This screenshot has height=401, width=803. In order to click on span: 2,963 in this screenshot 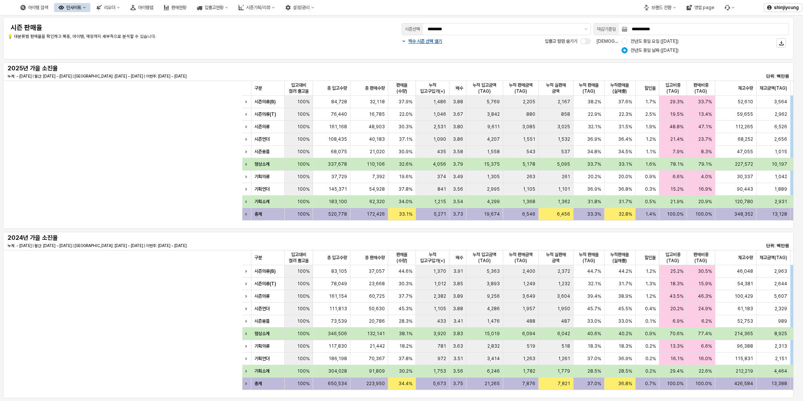, I will do `click(781, 271)`.